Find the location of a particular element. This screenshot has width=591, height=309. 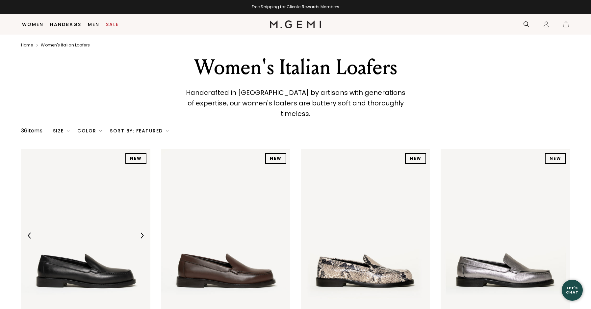

div: Let's Chat is located at coordinates (573, 290).